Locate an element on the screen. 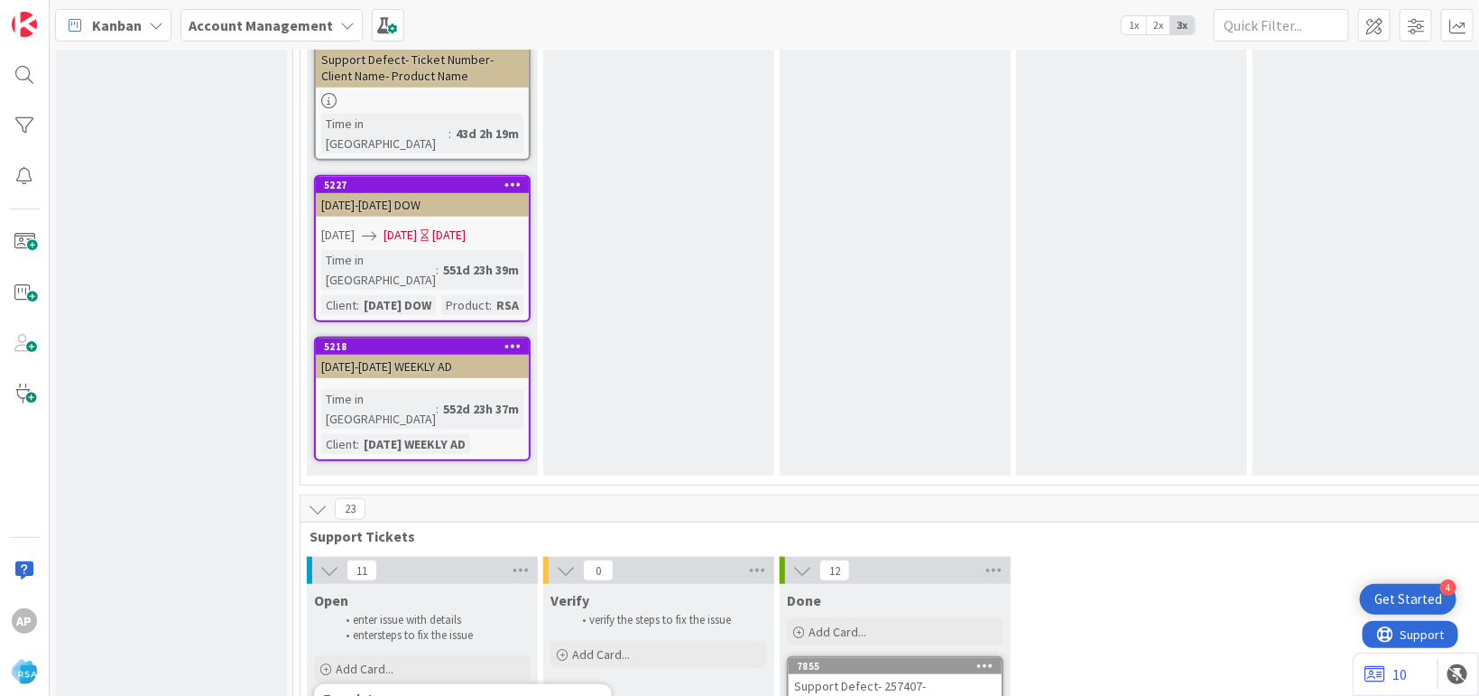 The height and width of the screenshot is (696, 1479). div: 43d 2h 19m is located at coordinates (487, 134).